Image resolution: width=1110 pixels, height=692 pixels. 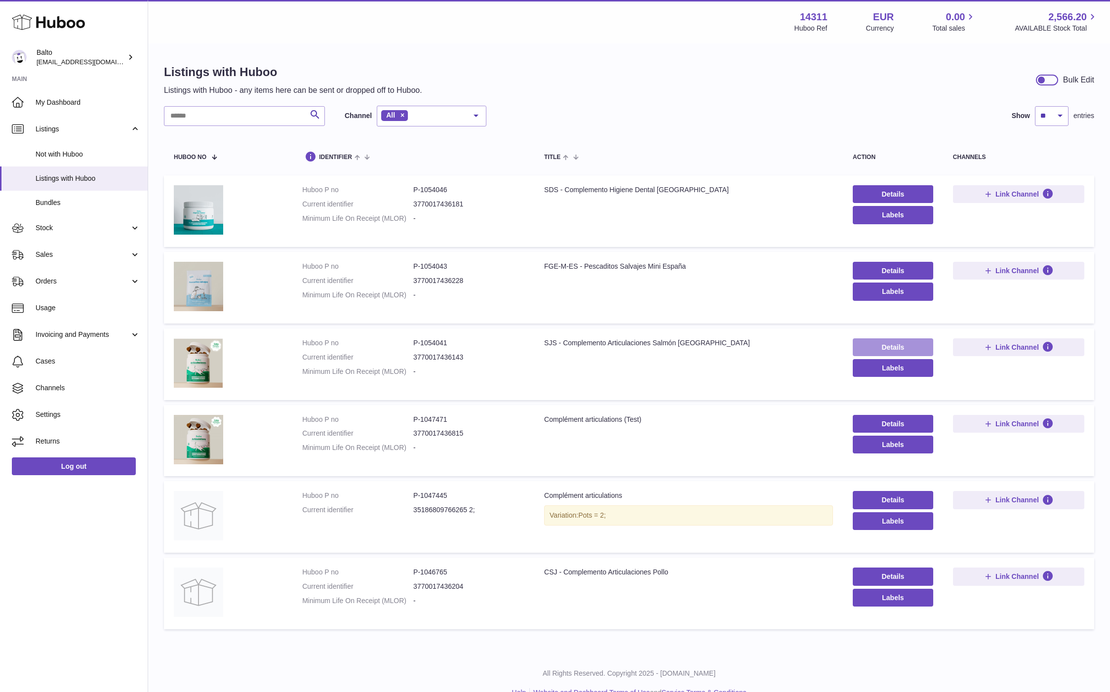 What do you see at coordinates (688, 515) in the screenshot?
I see `div: Variation:` at bounding box center [688, 515].